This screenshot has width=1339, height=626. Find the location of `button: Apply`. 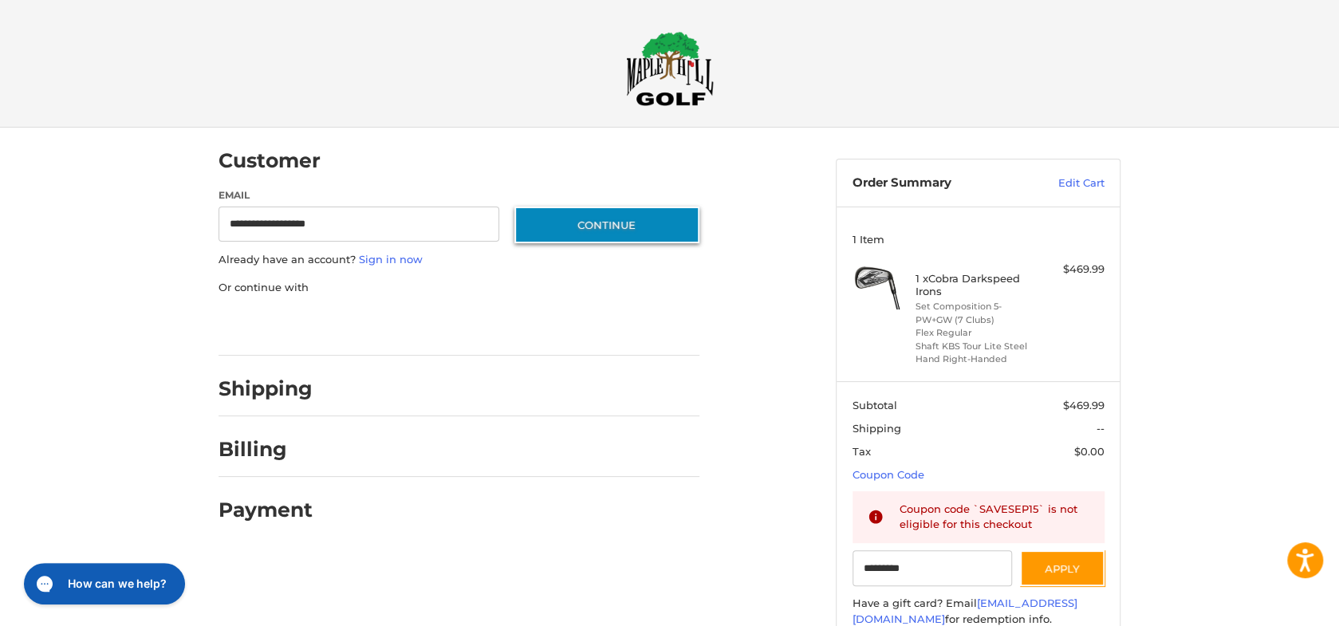

button: Apply is located at coordinates (1063, 568).